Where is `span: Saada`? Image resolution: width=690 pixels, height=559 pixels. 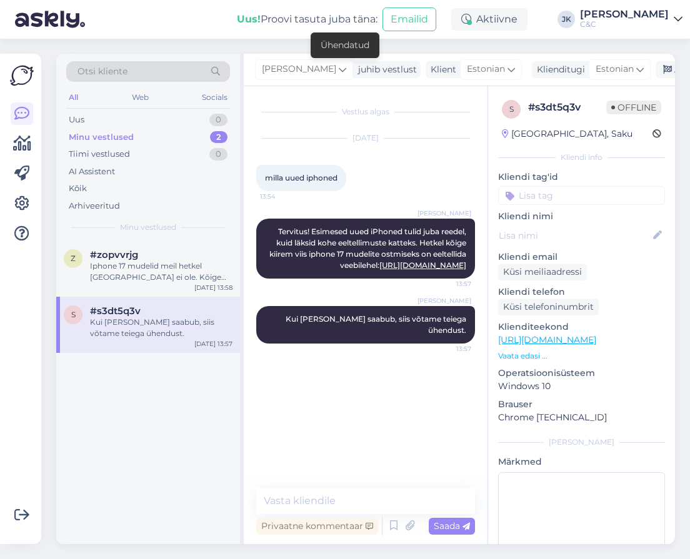
span: Saada is located at coordinates (452, 526).